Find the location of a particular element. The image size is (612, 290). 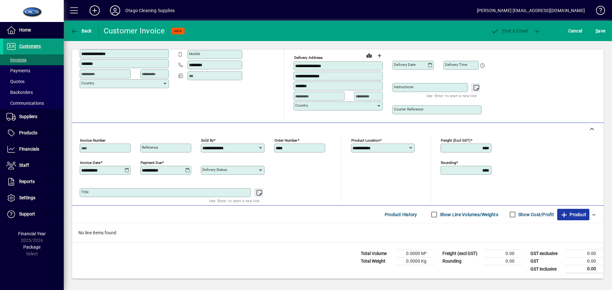

button: Cancel is located at coordinates (575, 31).